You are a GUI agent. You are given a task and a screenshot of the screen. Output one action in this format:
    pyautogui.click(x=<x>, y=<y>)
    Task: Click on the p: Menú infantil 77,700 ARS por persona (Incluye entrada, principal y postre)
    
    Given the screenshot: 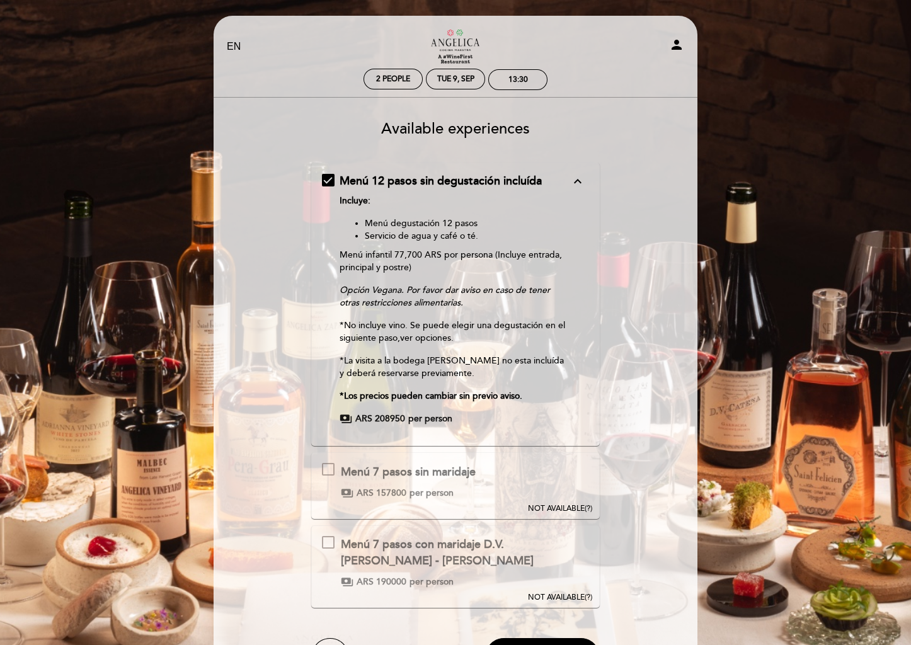 What is the action you would take?
    pyautogui.click(x=455, y=262)
    